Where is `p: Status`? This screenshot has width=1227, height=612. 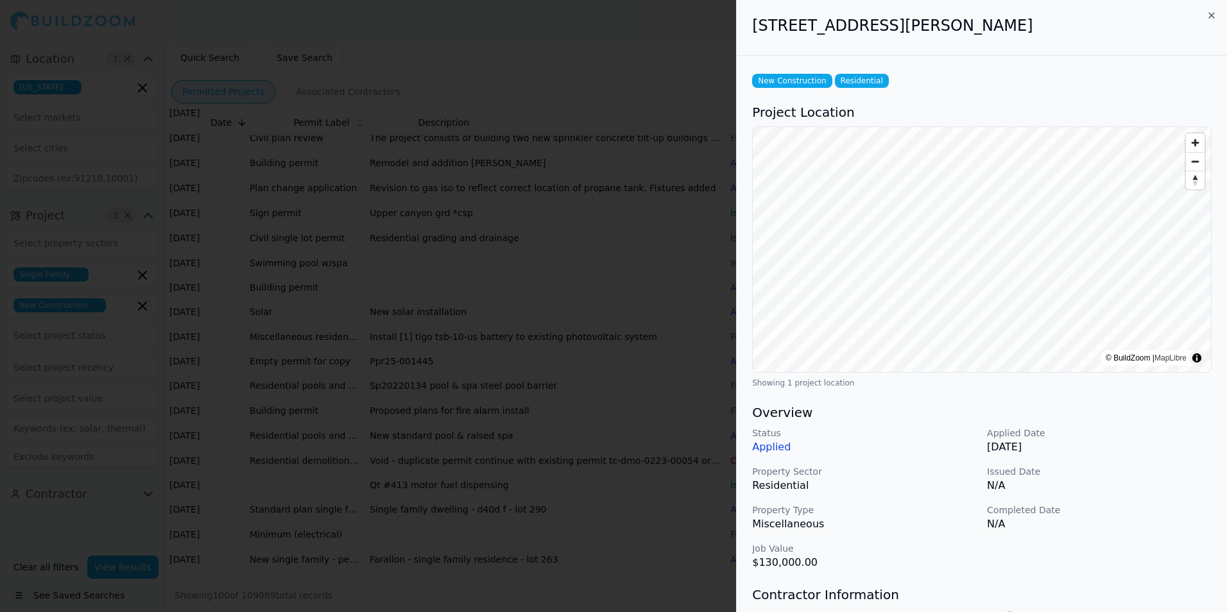
p: Status is located at coordinates (865, 433).